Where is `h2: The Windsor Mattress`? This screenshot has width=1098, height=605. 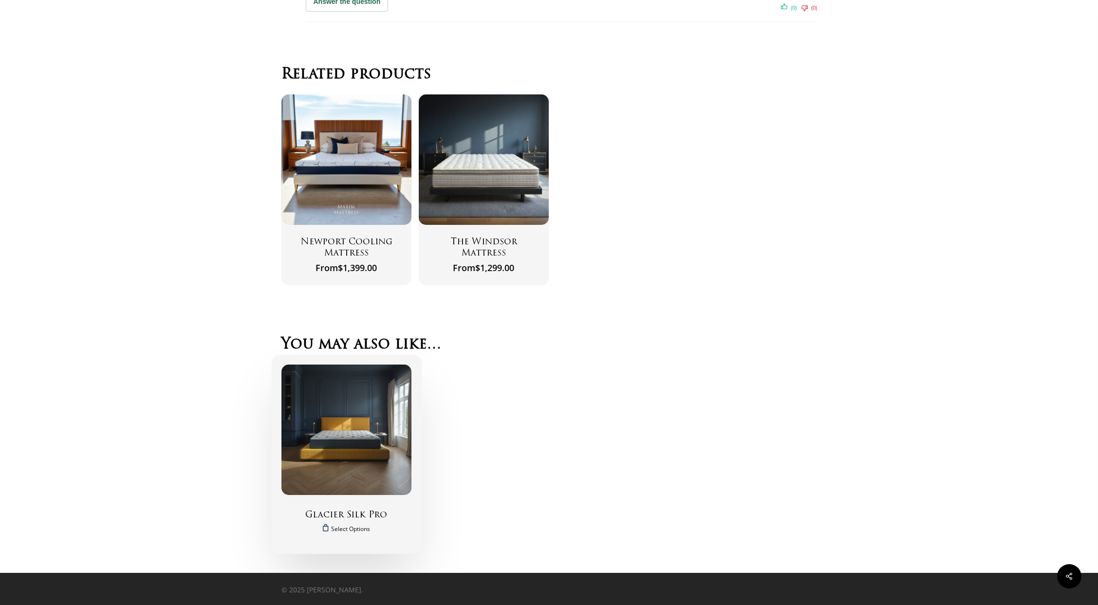
h2: The Windsor Mattress is located at coordinates (484, 249).